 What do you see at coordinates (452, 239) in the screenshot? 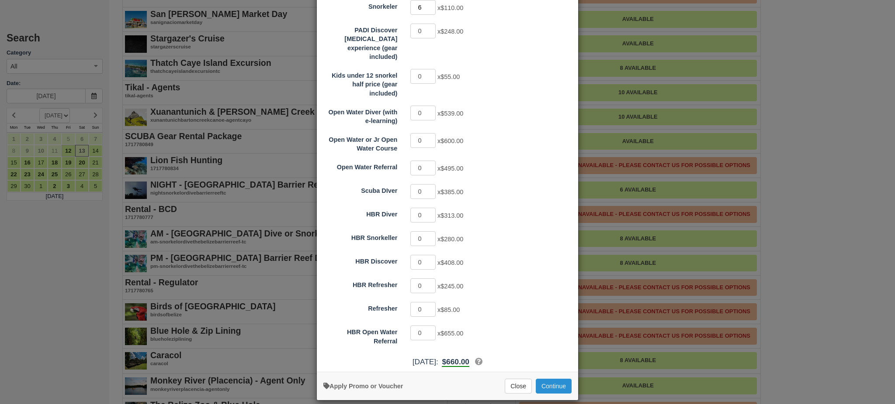
I see `span: $280.00` at bounding box center [452, 239].